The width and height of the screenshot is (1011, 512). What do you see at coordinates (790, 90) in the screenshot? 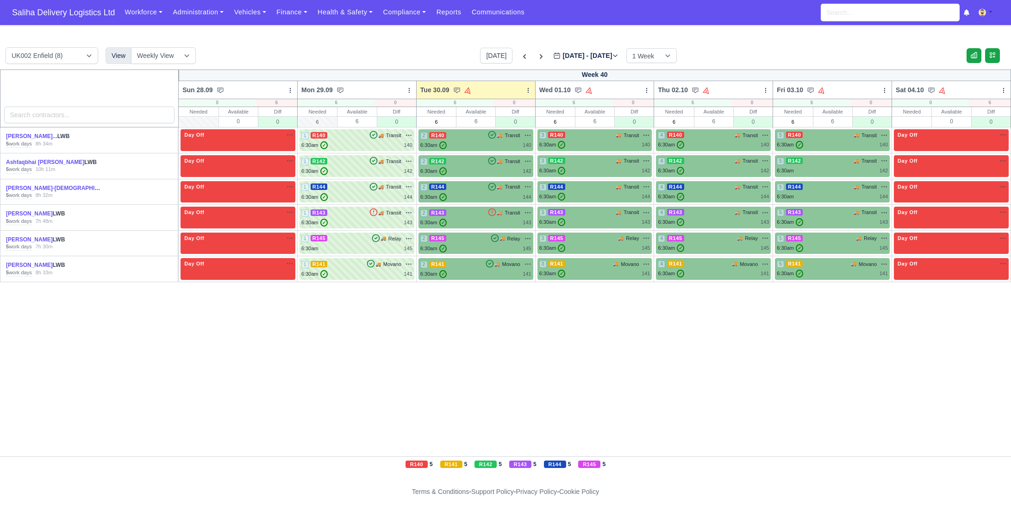
I see `span: Fri 03.10` at bounding box center [790, 90].